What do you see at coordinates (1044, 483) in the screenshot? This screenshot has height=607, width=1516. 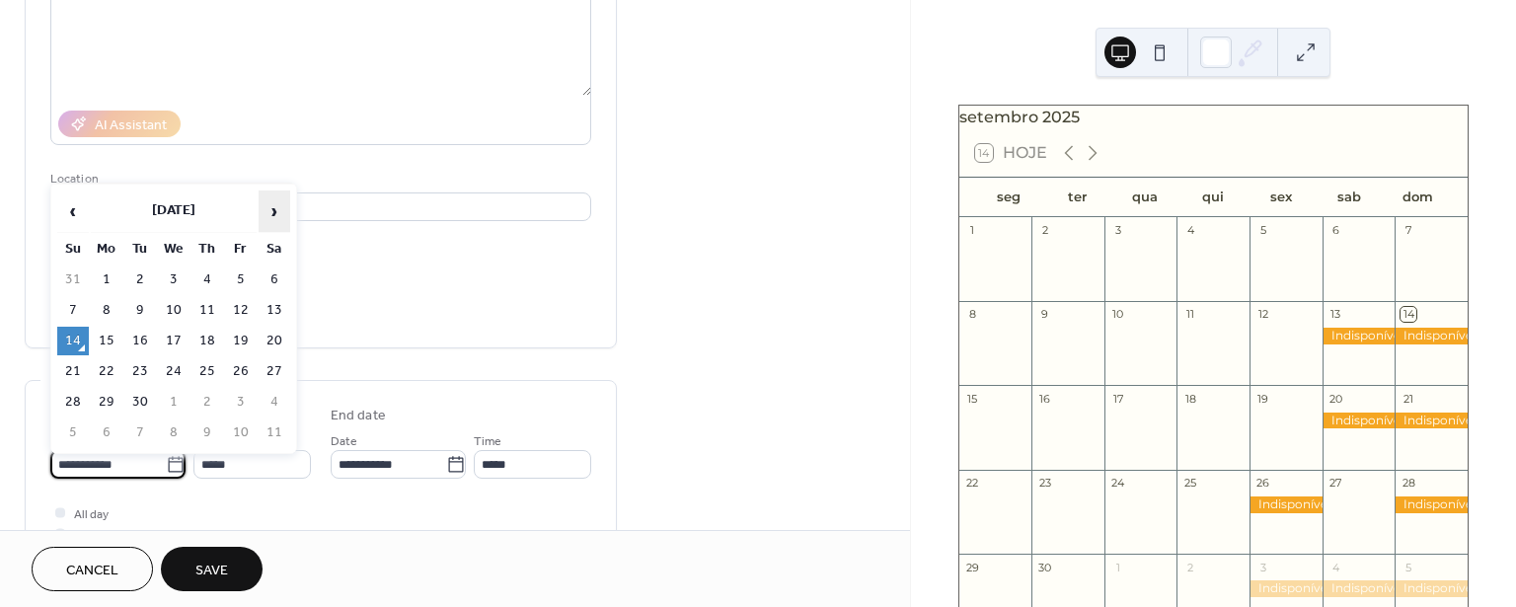 I see `div: 23` at bounding box center [1044, 483].